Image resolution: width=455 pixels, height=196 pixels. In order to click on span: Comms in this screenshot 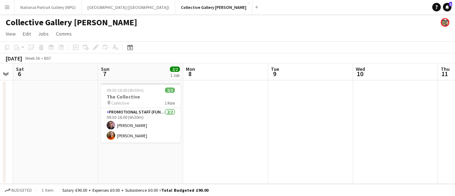, I will do `click(64, 34)`.